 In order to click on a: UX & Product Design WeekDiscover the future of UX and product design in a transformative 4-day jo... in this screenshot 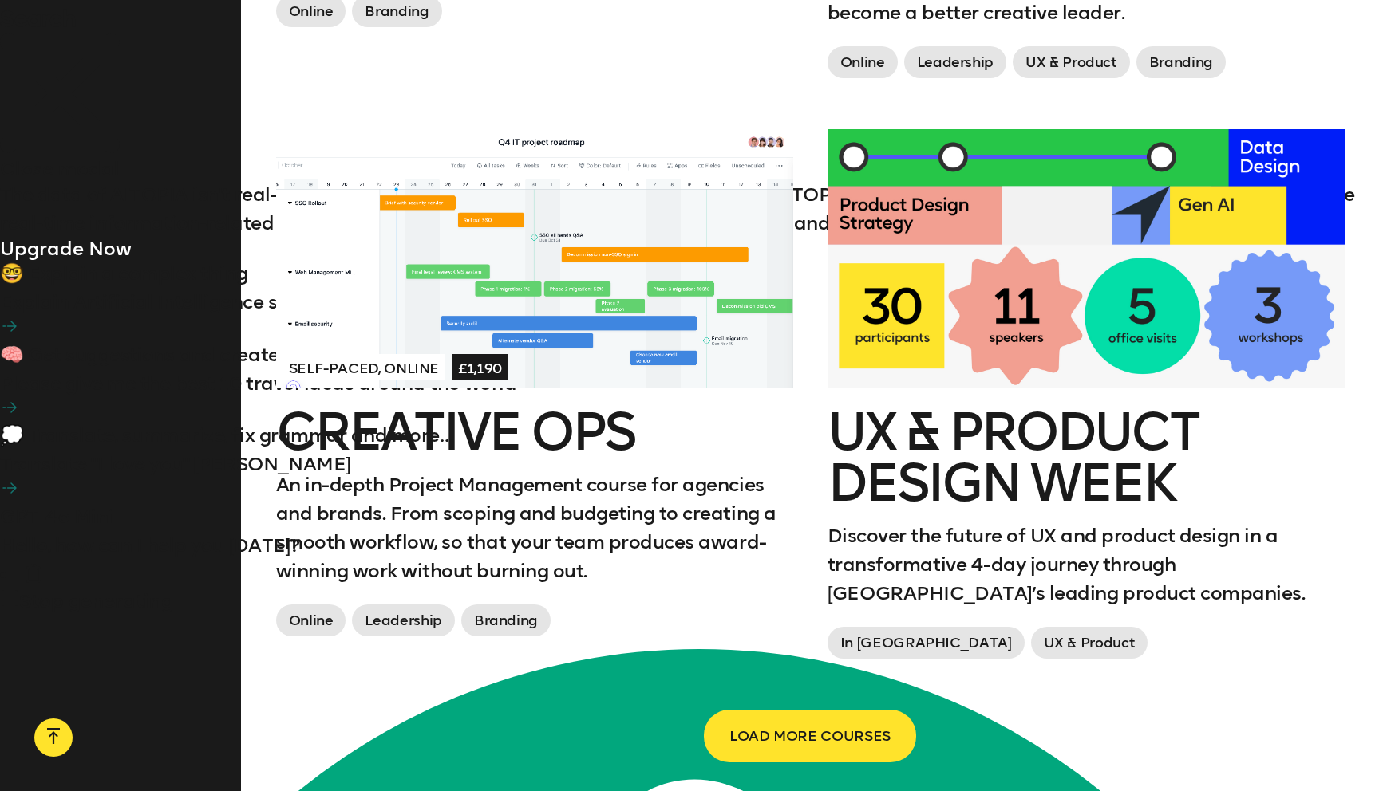, I will do `click(1086, 397)`.